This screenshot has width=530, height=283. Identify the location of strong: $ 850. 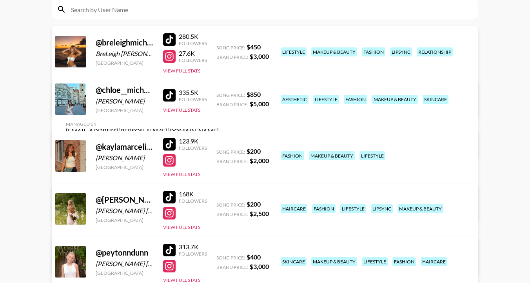
(253, 94).